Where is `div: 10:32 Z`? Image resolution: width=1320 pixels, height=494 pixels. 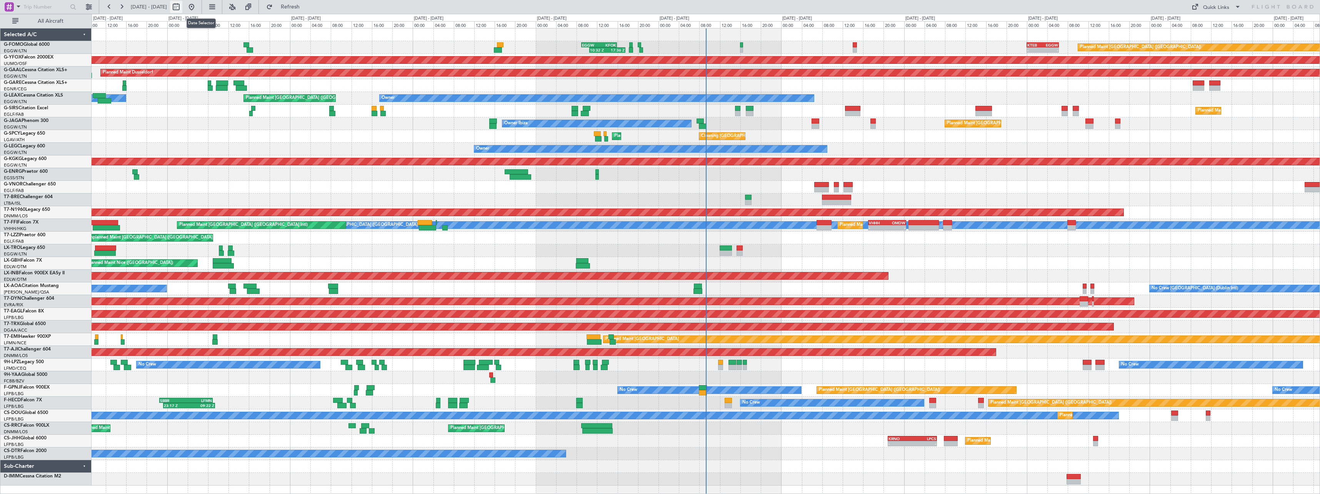 div: 10:32 Z is located at coordinates (599, 50).